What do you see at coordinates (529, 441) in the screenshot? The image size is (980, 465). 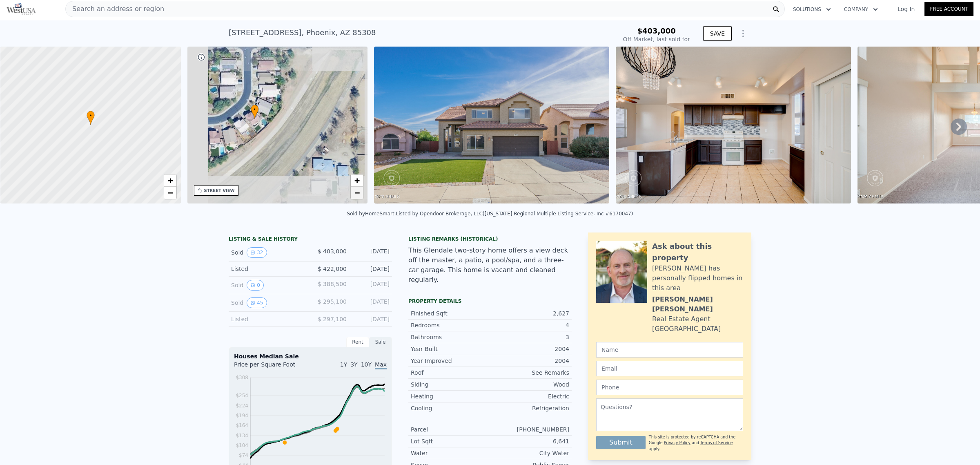 I see `div: 6,641` at bounding box center [529, 441].